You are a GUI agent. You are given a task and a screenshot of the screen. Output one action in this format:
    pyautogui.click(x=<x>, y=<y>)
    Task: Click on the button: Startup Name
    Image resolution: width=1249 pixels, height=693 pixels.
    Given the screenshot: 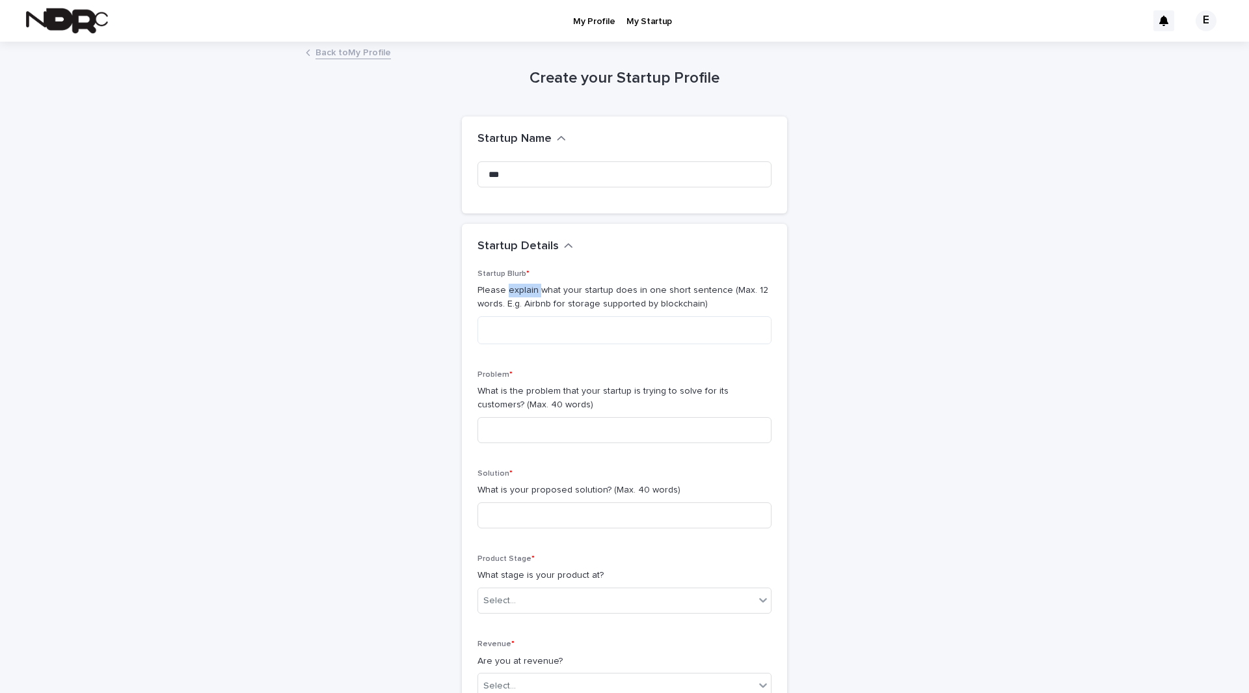 What is the action you would take?
    pyautogui.click(x=522, y=139)
    